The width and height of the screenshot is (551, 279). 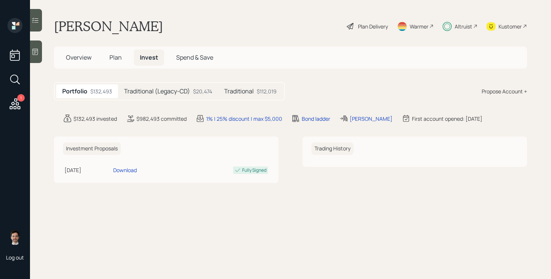 What do you see at coordinates (115, 57) in the screenshot?
I see `span: Plan` at bounding box center [115, 57].